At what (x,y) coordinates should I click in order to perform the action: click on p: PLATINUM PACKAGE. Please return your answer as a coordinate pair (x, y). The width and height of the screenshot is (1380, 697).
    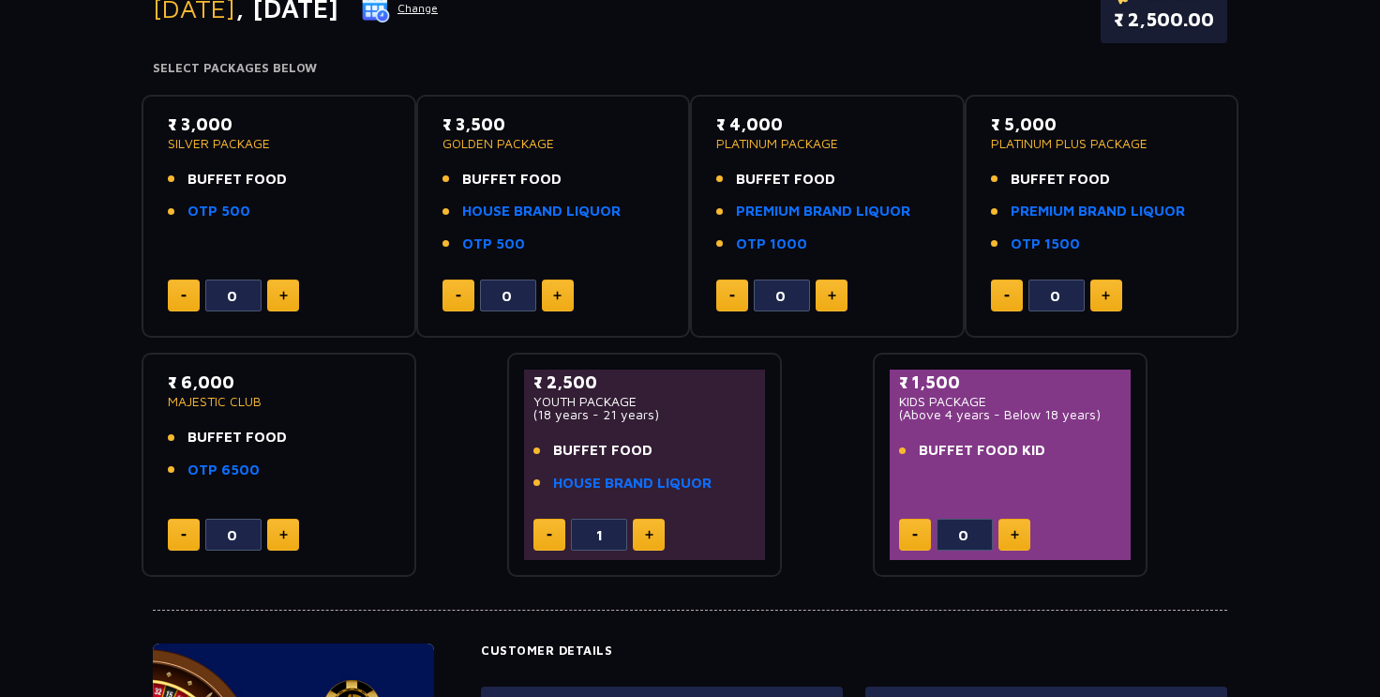
    Looking at the image, I should click on (827, 143).